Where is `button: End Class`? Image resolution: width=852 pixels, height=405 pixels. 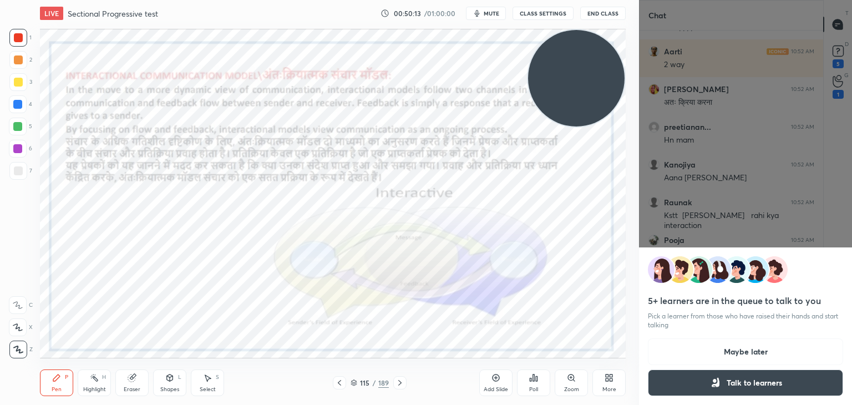
button: End Class is located at coordinates (603, 13).